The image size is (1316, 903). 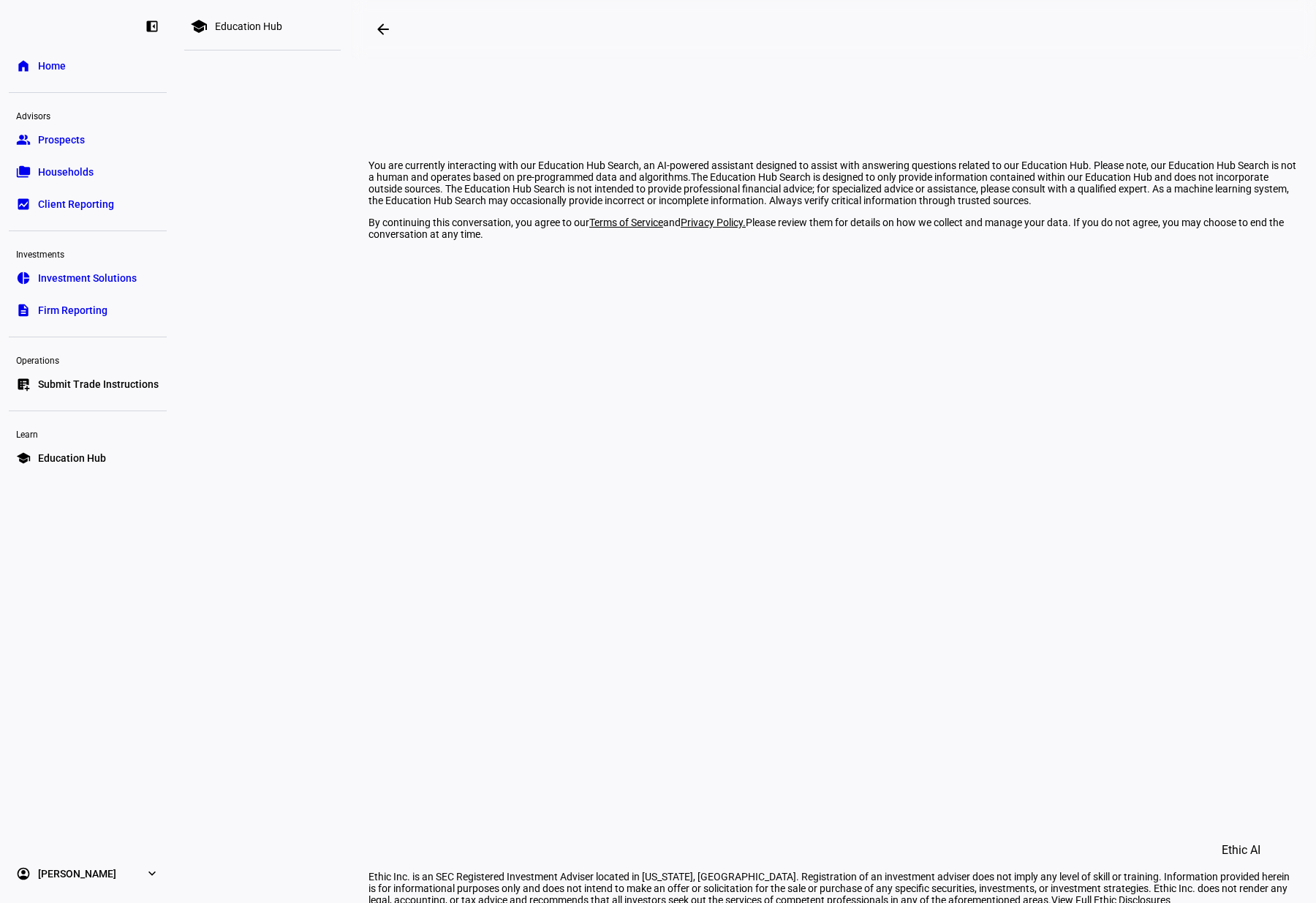 What do you see at coordinates (23, 311) in the screenshot?
I see `eth-mat-symbol: description` at bounding box center [23, 311].